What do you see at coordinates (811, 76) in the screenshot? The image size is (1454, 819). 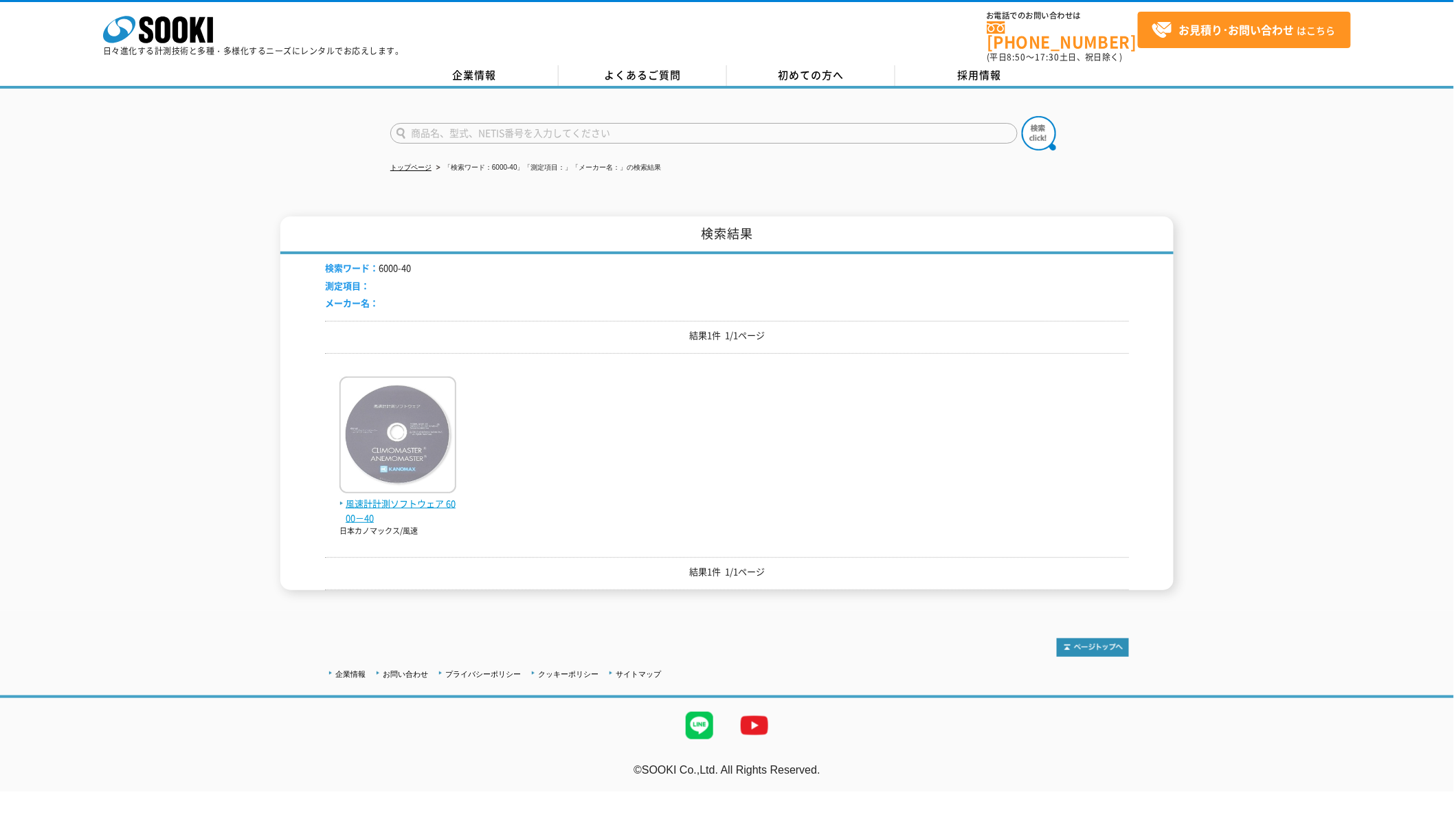 I see `a: 初めての方へ` at bounding box center [811, 76].